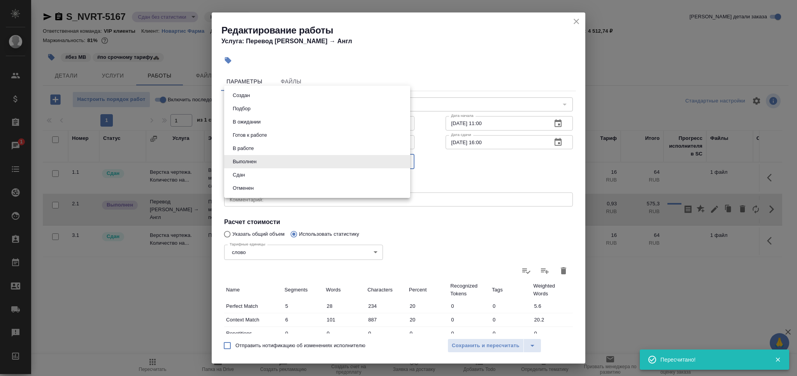 The height and width of the screenshot is (376, 797). Describe the element at coordinates (712, 359) in the screenshot. I see `div: Пересчитано!` at that location.